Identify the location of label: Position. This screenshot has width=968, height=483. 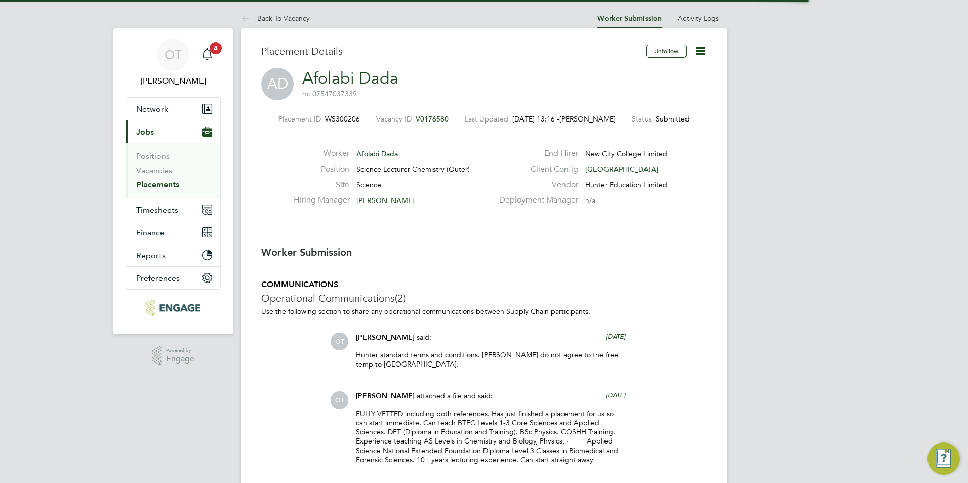
(322, 169).